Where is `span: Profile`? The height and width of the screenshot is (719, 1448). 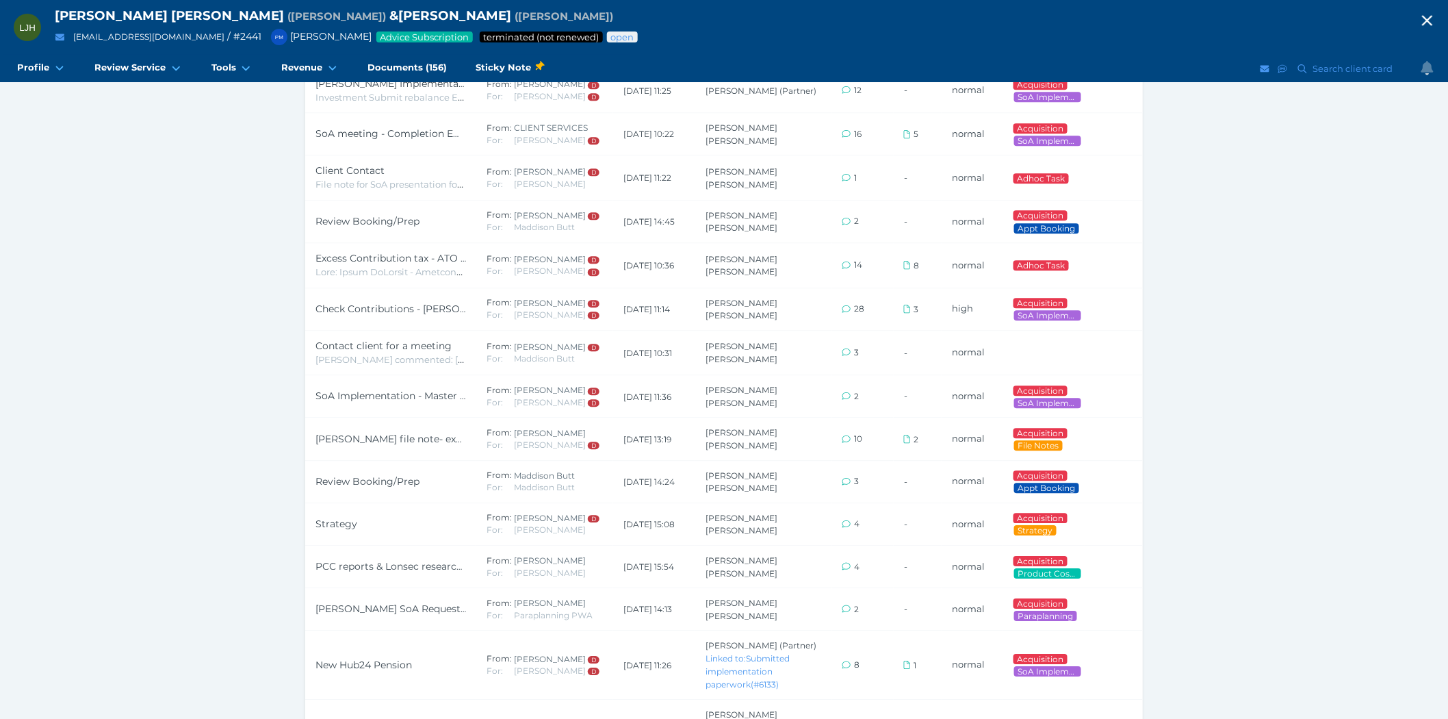
span: Profile is located at coordinates (33, 67).